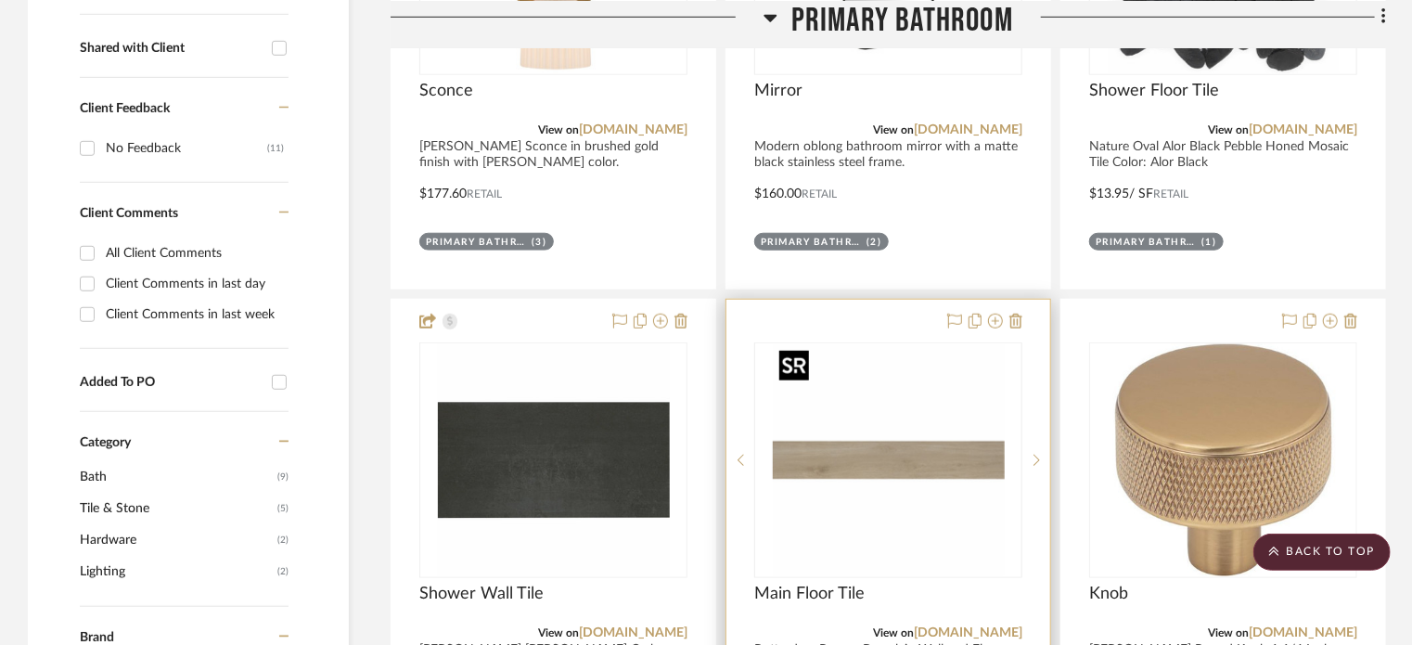 Image resolution: width=1412 pixels, height=645 pixels. What do you see at coordinates (176, 508) in the screenshot?
I see `span: Tile & Stone` at bounding box center [176, 508].